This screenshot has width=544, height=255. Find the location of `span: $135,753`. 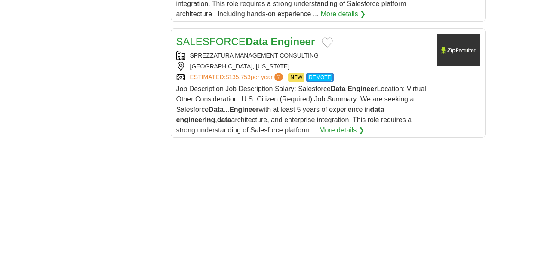

span: $135,753 is located at coordinates (238, 77).